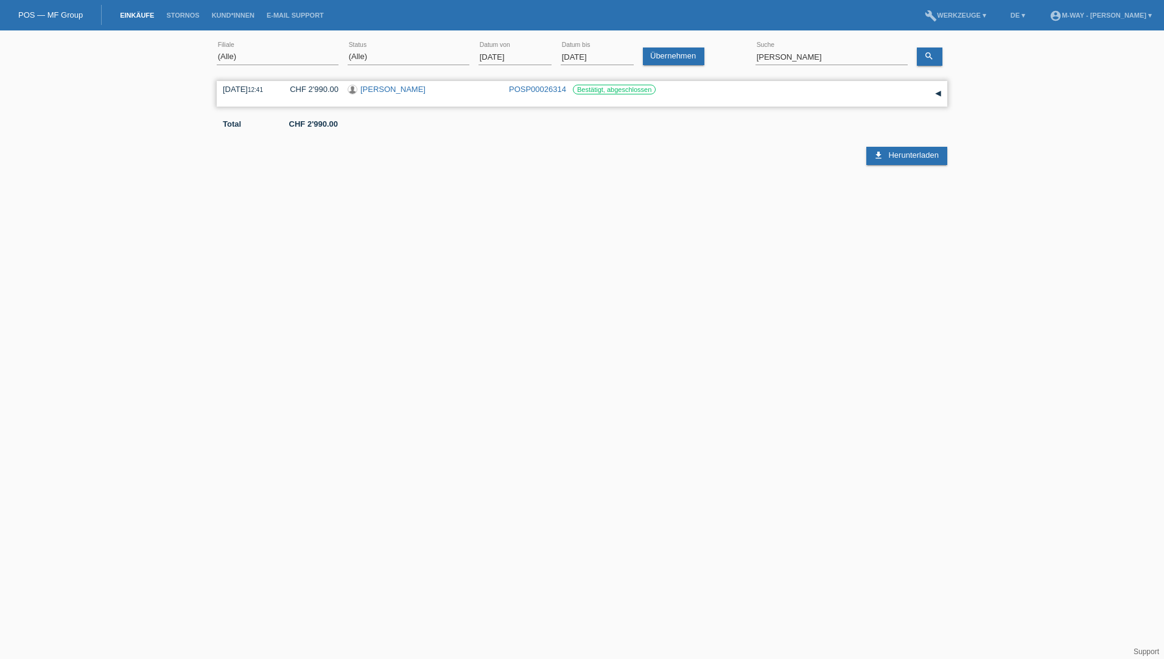 This screenshot has width=1164, height=659. What do you see at coordinates (938, 94) in the screenshot?
I see `div: auf-/zuklappen` at bounding box center [938, 94].